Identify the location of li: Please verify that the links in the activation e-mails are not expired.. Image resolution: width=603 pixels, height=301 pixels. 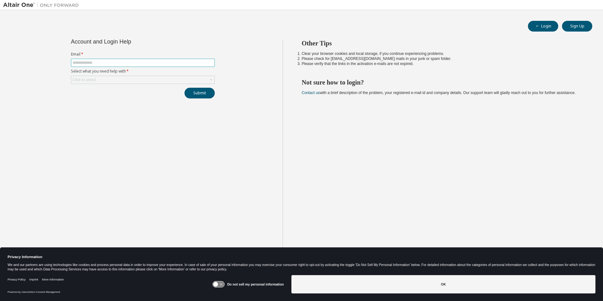
(442, 64).